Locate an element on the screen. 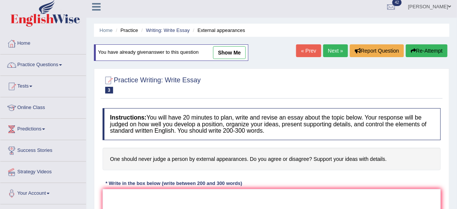  span: 3 is located at coordinates (109, 90).